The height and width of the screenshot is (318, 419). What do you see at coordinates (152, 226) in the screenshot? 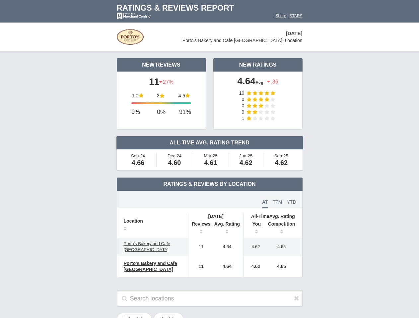
I see `th: Location: activate to sort column ascending` at bounding box center [152, 226].